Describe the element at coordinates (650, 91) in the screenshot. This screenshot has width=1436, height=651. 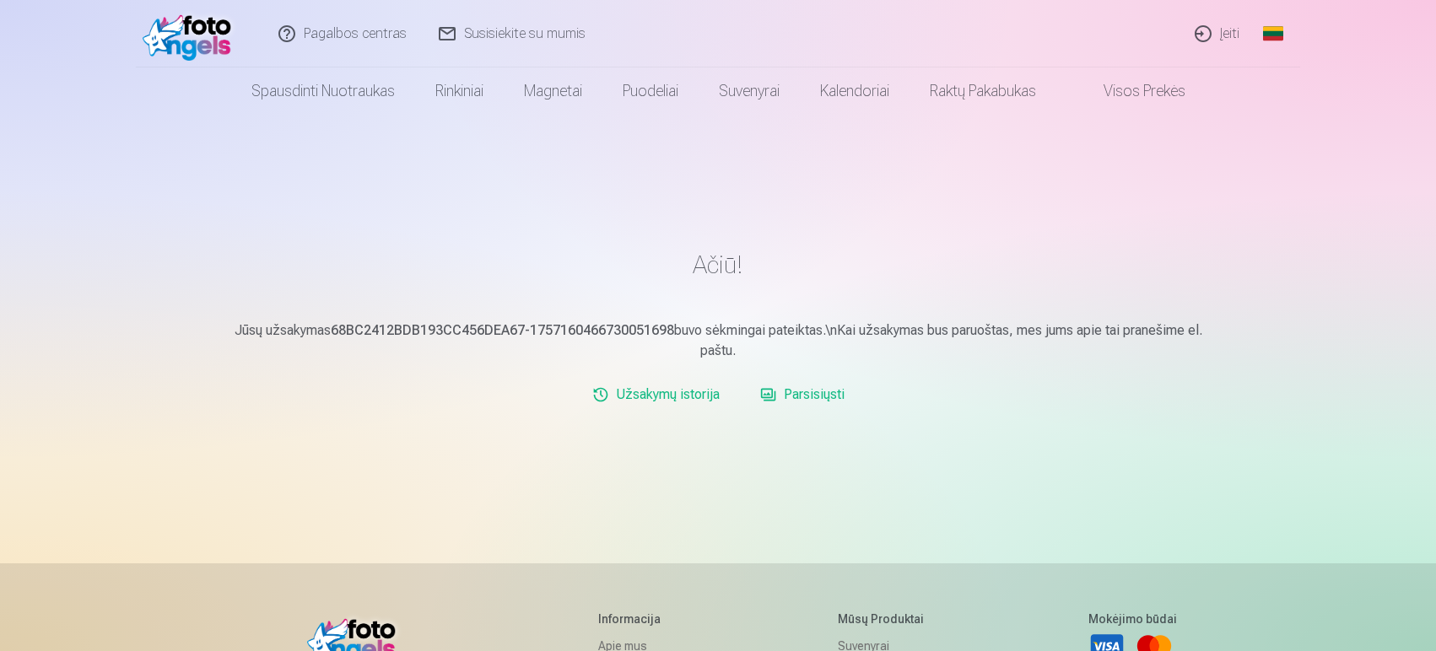
I see `a: Puodeliai` at that location.